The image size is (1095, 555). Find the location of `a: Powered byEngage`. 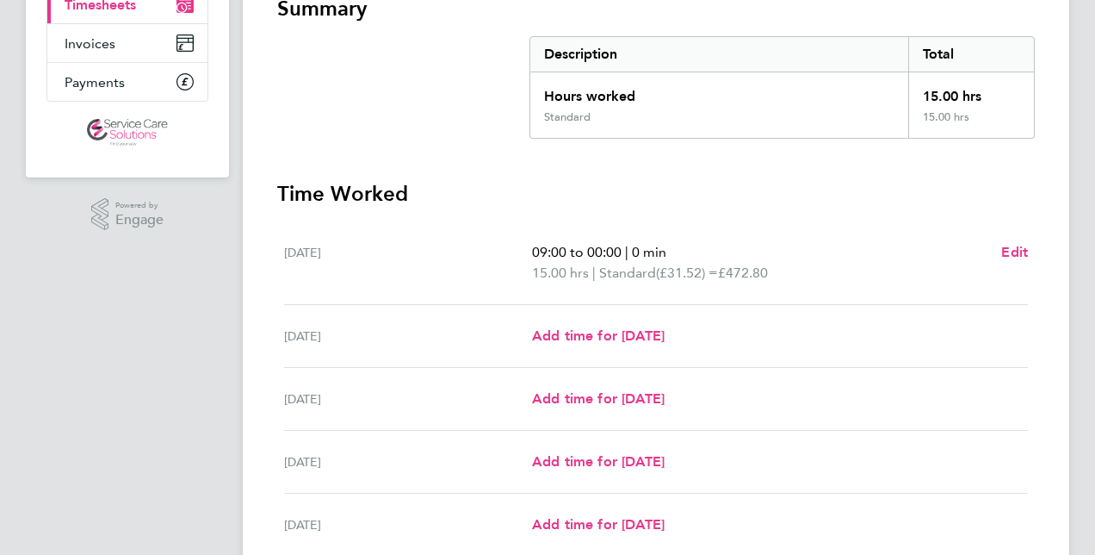

a: Powered byEngage is located at coordinates (127, 214).